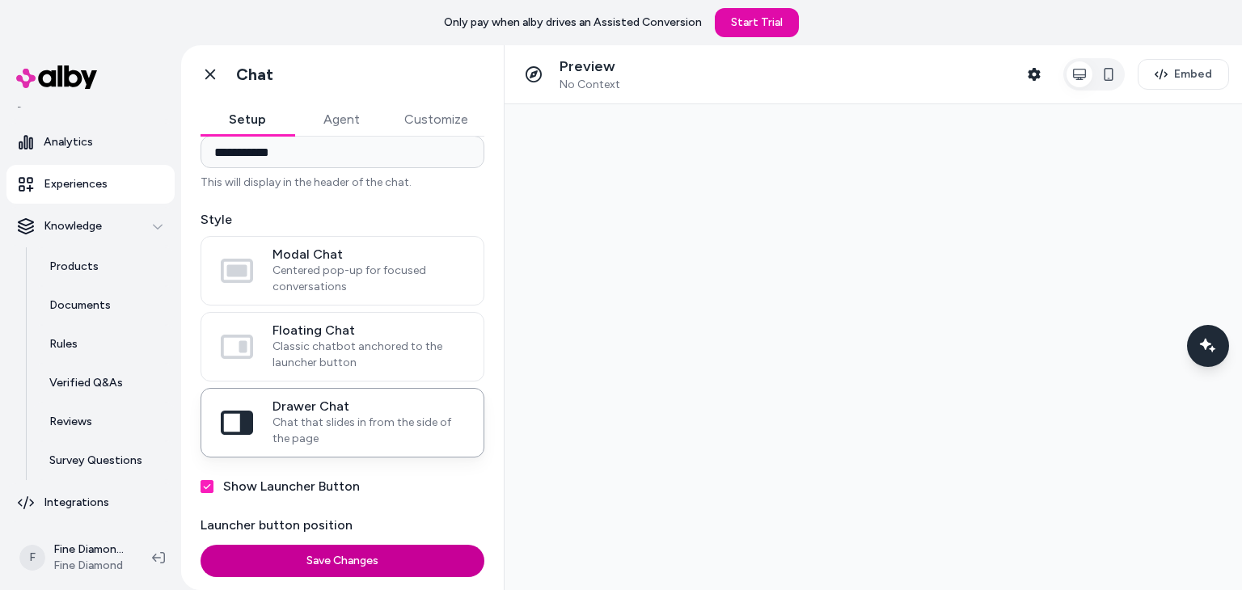 Image resolution: width=1242 pixels, height=590 pixels. What do you see at coordinates (757, 23) in the screenshot?
I see `a: Start Trial` at bounding box center [757, 23].